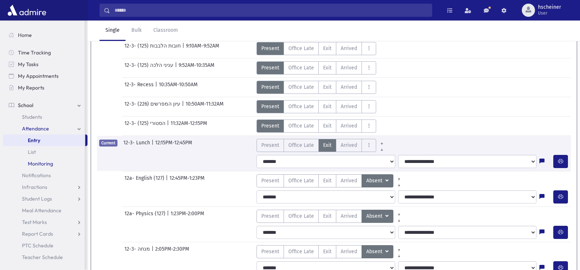 The image size is (580, 270). I want to click on a: My Appointments, so click(45, 76).